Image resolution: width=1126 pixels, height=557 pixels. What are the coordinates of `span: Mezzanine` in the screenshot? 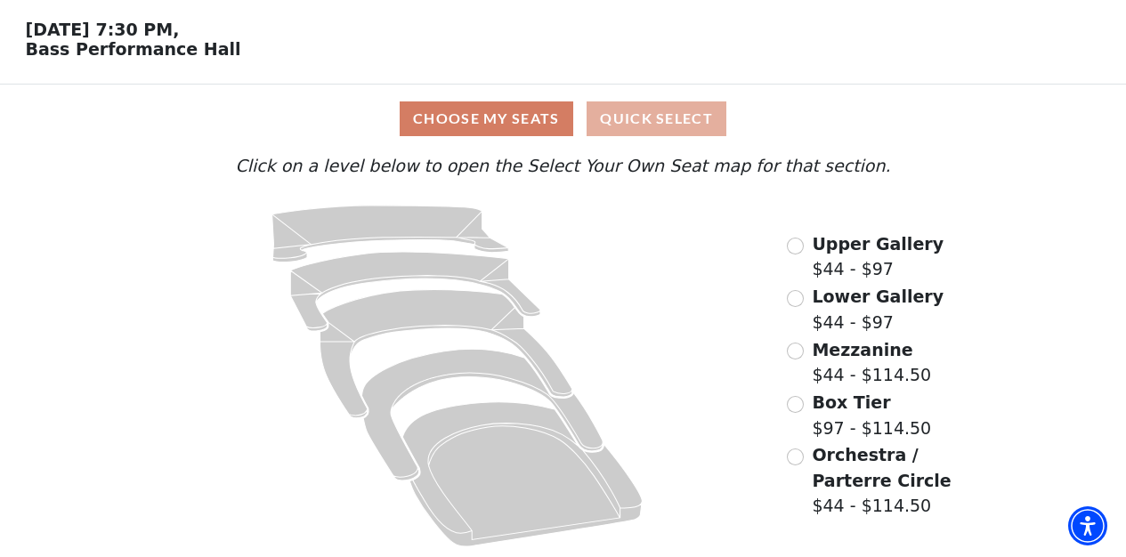 It's located at (862, 350).